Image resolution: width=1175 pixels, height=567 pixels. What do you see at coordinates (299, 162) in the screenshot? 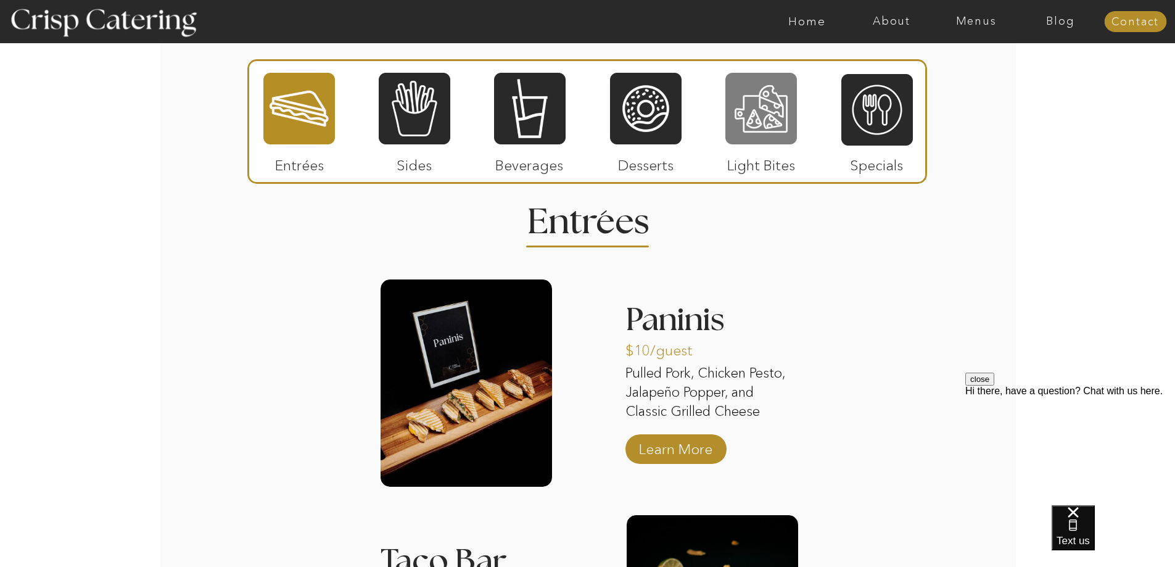
I see `p: Entrées` at bounding box center [299, 162].